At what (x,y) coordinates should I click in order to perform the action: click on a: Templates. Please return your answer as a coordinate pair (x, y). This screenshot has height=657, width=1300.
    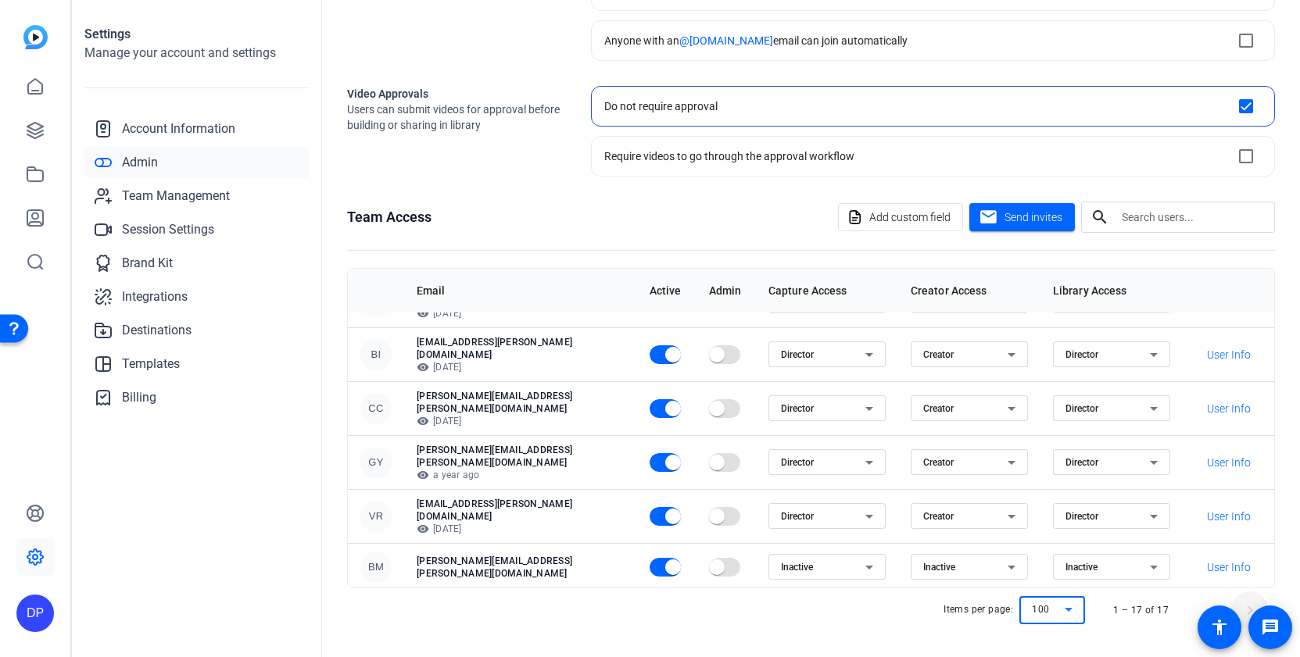
    Looking at the image, I should click on (196, 364).